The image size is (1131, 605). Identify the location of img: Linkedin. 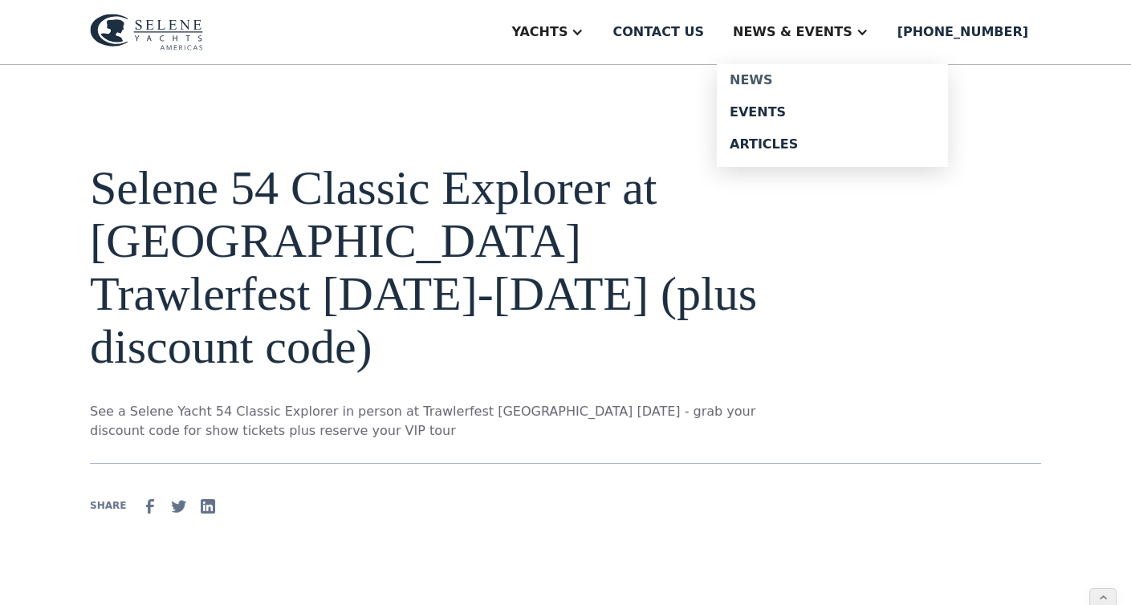
(208, 507).